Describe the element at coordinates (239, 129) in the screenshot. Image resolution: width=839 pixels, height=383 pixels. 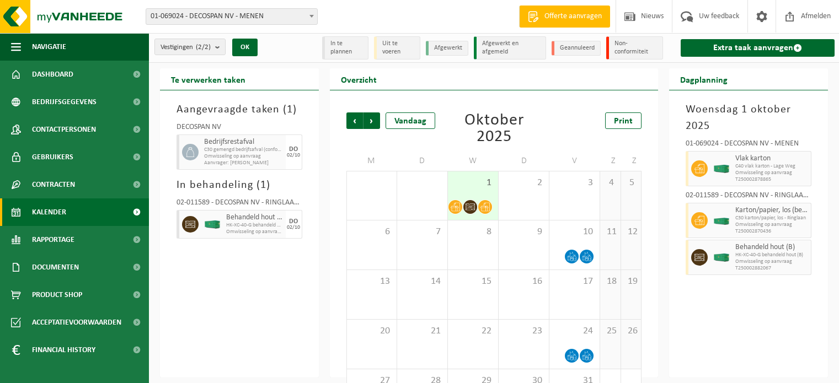
I see `div: DECOSPAN NV` at that location.